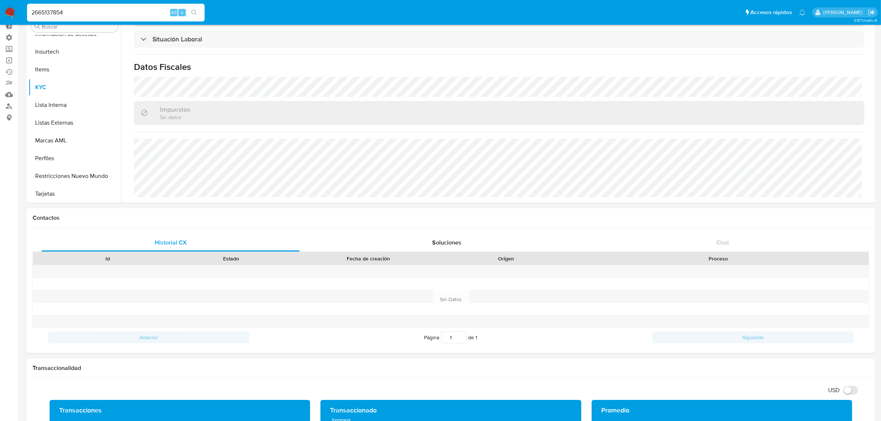  What do you see at coordinates (182, 12) in the screenshot?
I see `span: s` at bounding box center [182, 12].